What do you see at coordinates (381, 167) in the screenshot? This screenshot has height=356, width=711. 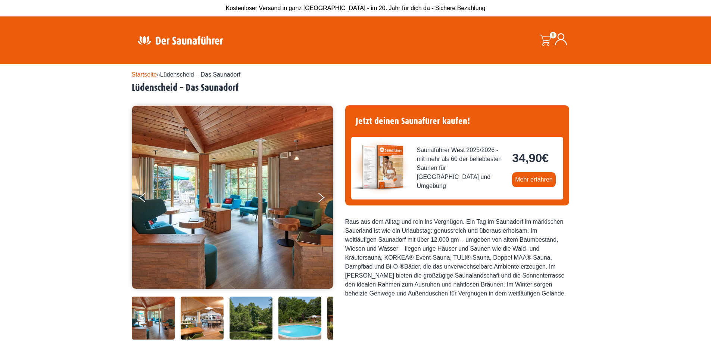 I see `img: der-saunafuehrer-2025-west.jpg` at bounding box center [381, 167].